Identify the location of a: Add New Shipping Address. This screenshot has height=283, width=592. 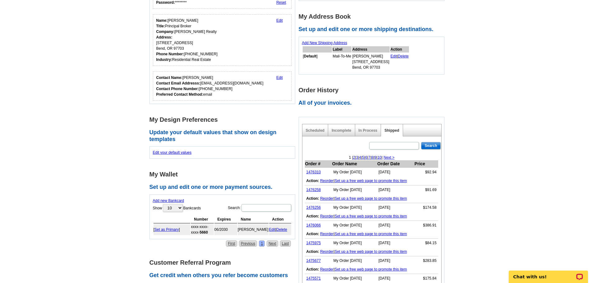
(325, 43).